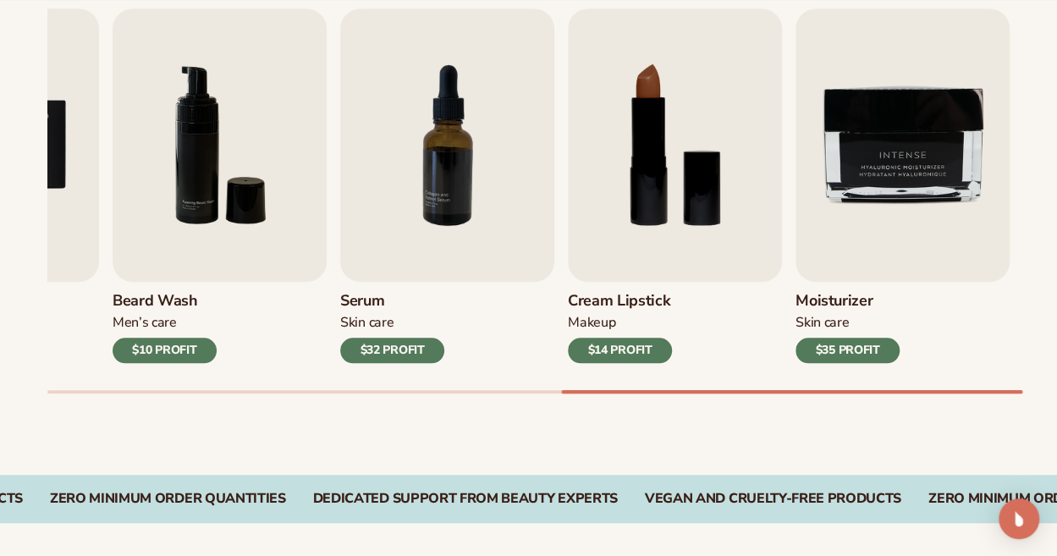  What do you see at coordinates (847, 301) in the screenshot?
I see `h3: Moisturizer` at bounding box center [847, 301].